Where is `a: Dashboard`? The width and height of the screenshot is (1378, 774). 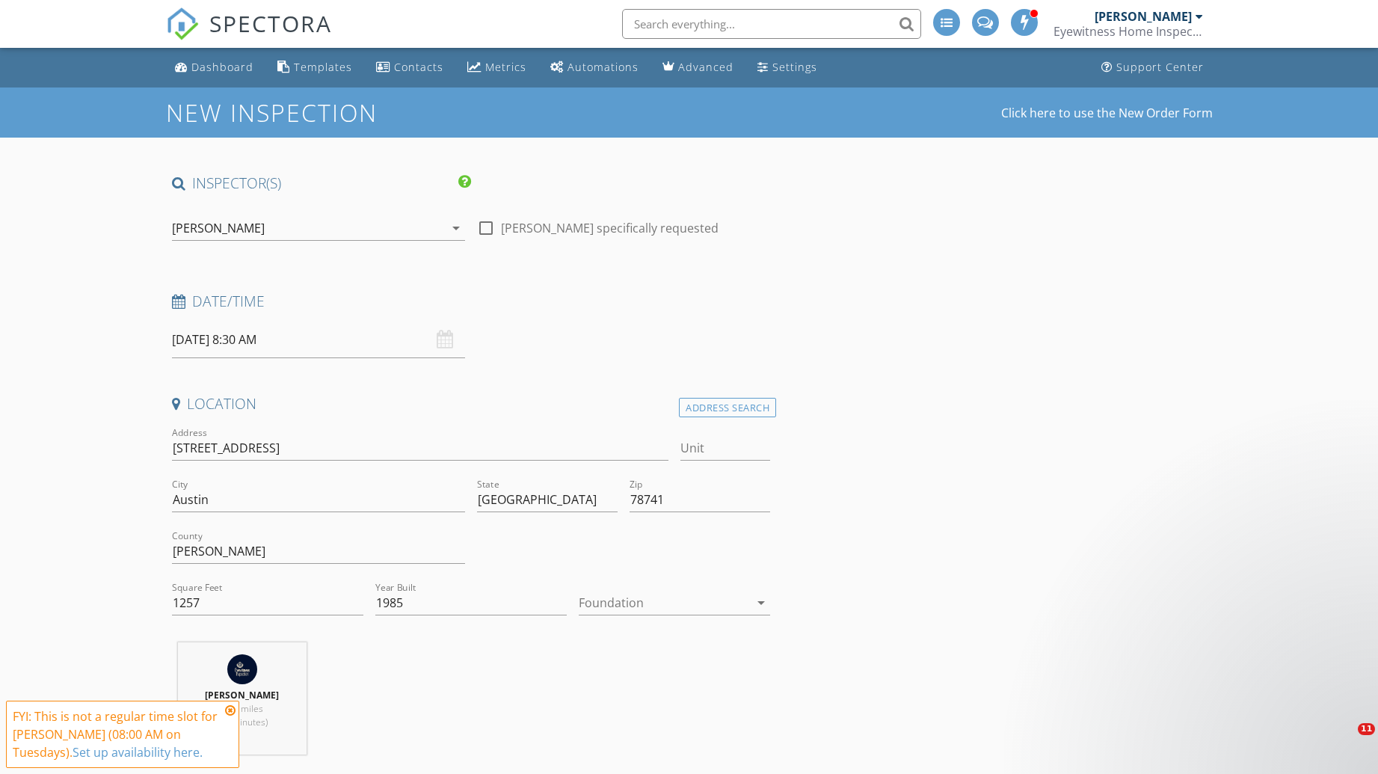 a: Dashboard is located at coordinates (214, 67).